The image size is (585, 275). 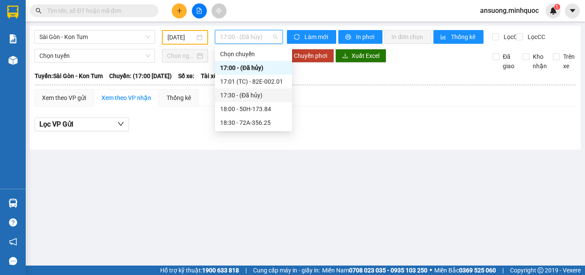 I want to click on span: Hỗ trợ kỹ thuật:, so click(x=200, y=270).